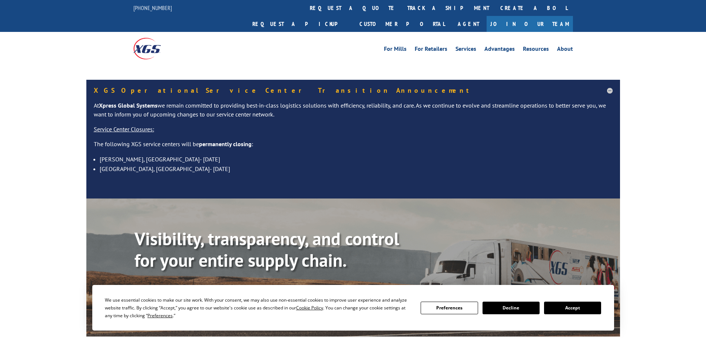 The image size is (706, 338). What do you see at coordinates (128, 105) in the screenshot?
I see `strong: Xpress Global Systems` at bounding box center [128, 105].